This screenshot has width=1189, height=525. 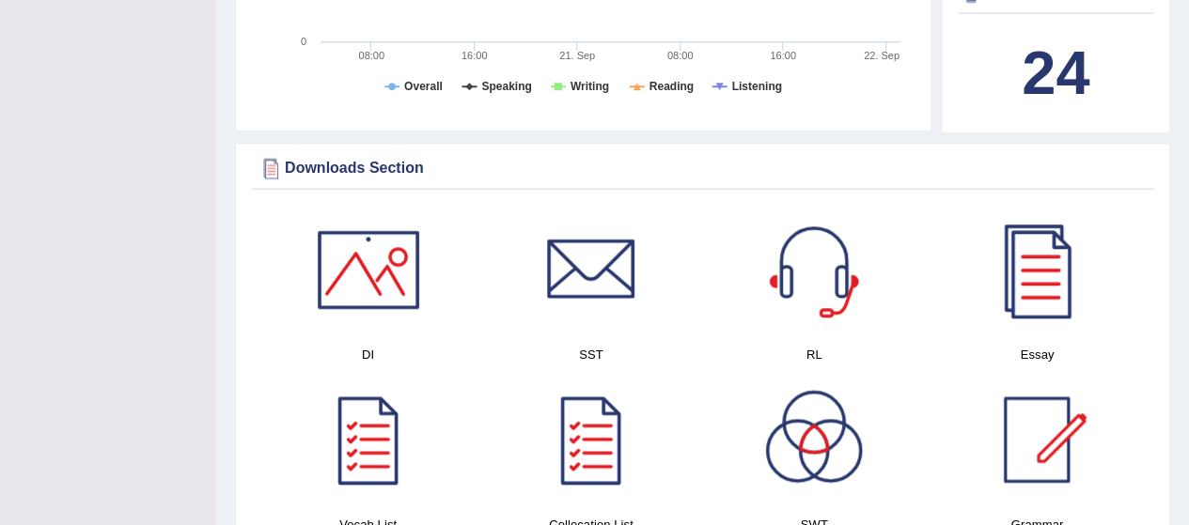 What do you see at coordinates (589, 86) in the screenshot?
I see `tspan: Writing` at bounding box center [589, 86].